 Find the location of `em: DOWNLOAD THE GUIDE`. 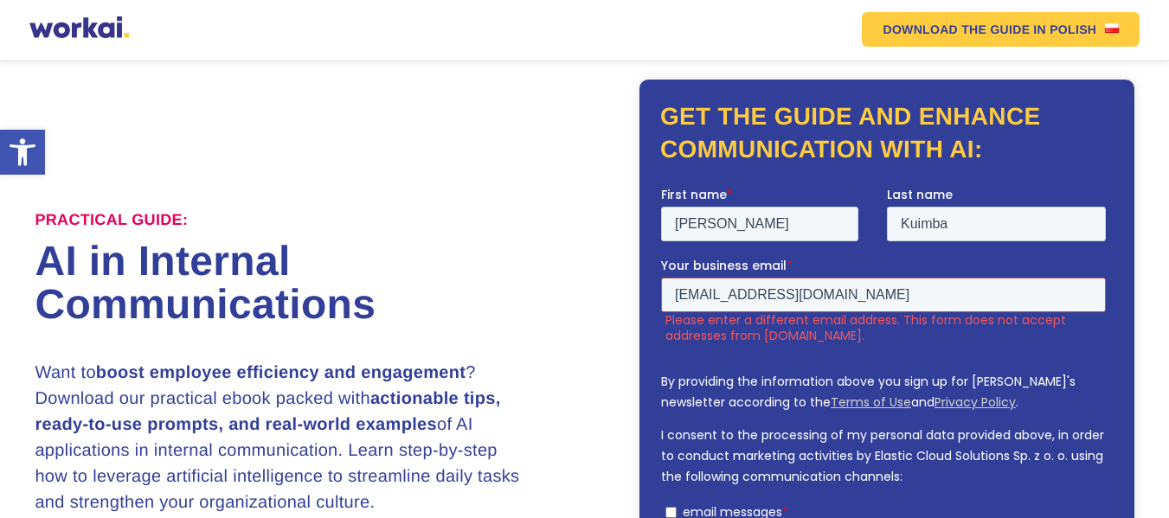

em: DOWNLOAD THE GUIDE is located at coordinates (956, 29).